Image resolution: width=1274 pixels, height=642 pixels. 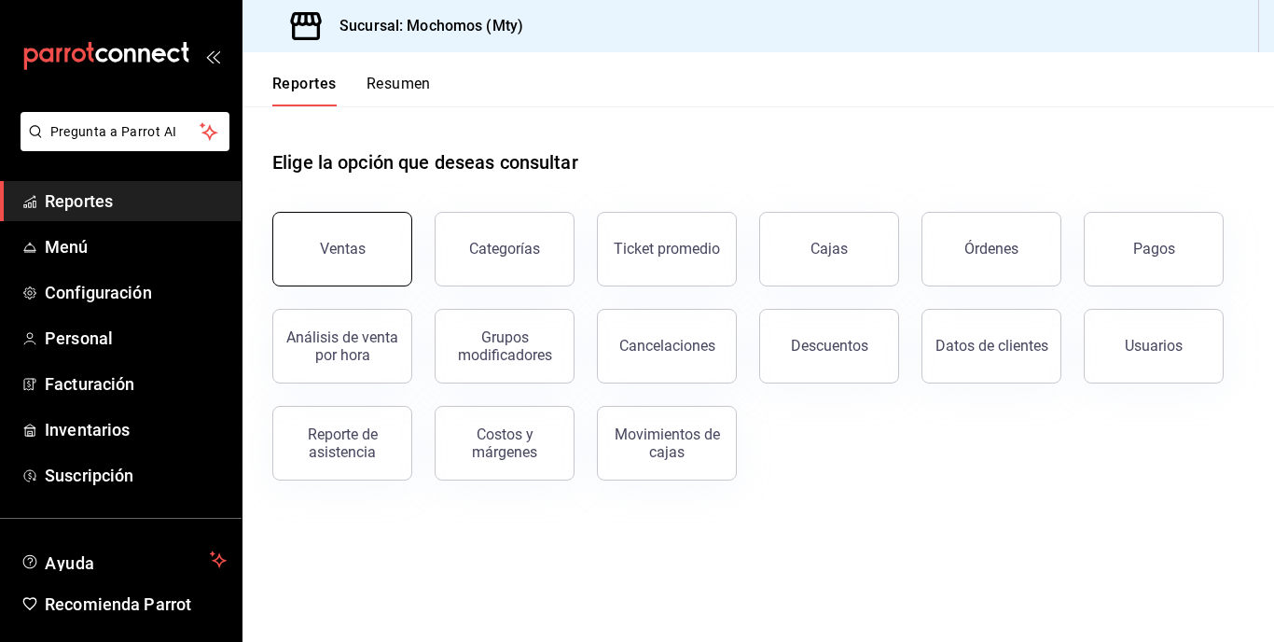 What do you see at coordinates (135, 201) in the screenshot?
I see `span: Reportes` at bounding box center [135, 201].